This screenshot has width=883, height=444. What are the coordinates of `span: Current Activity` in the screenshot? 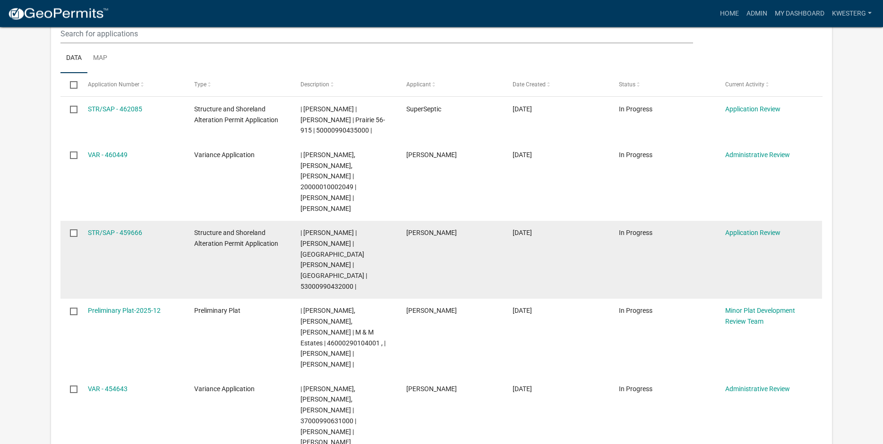 It's located at (744, 85).